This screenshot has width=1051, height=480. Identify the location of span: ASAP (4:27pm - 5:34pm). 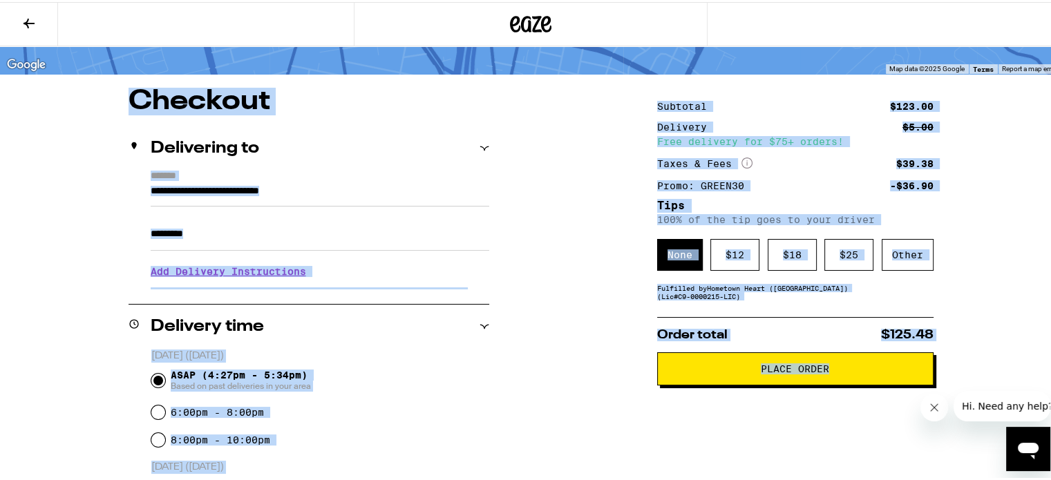
(240, 379).